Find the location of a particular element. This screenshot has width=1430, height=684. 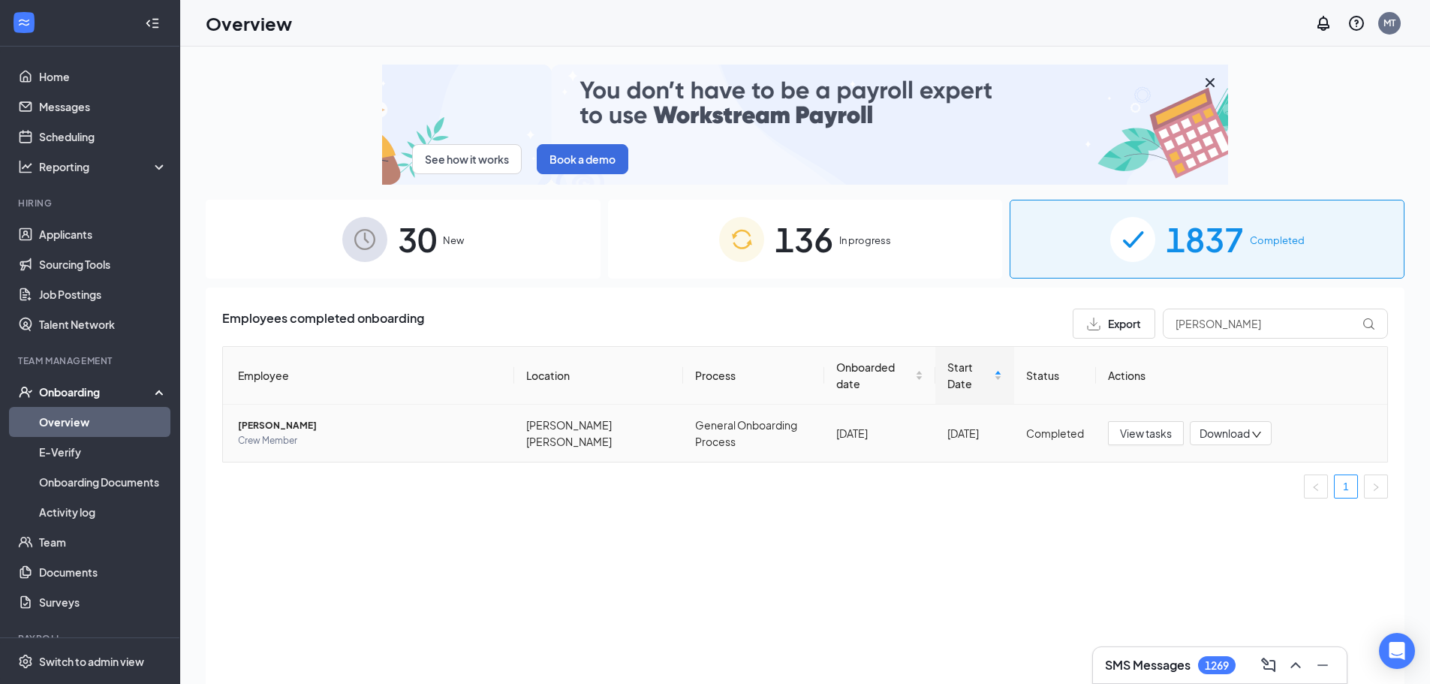

div: Open Intercom Messenger is located at coordinates (1397, 651).